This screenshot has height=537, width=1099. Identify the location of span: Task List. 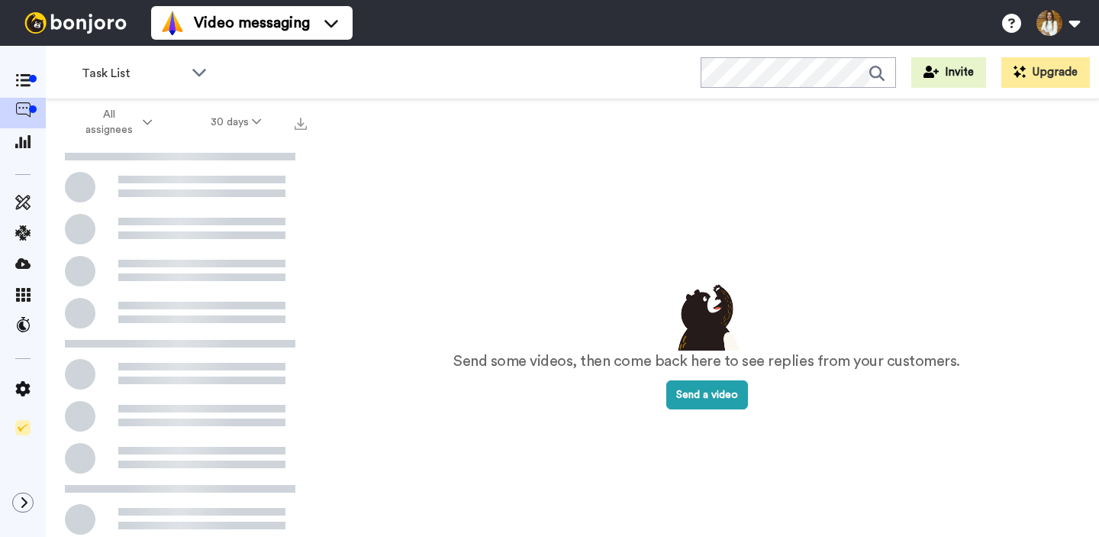
(133, 73).